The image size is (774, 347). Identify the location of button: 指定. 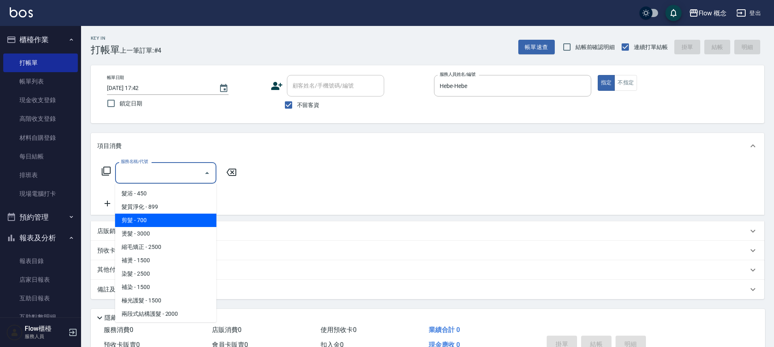
(606, 83).